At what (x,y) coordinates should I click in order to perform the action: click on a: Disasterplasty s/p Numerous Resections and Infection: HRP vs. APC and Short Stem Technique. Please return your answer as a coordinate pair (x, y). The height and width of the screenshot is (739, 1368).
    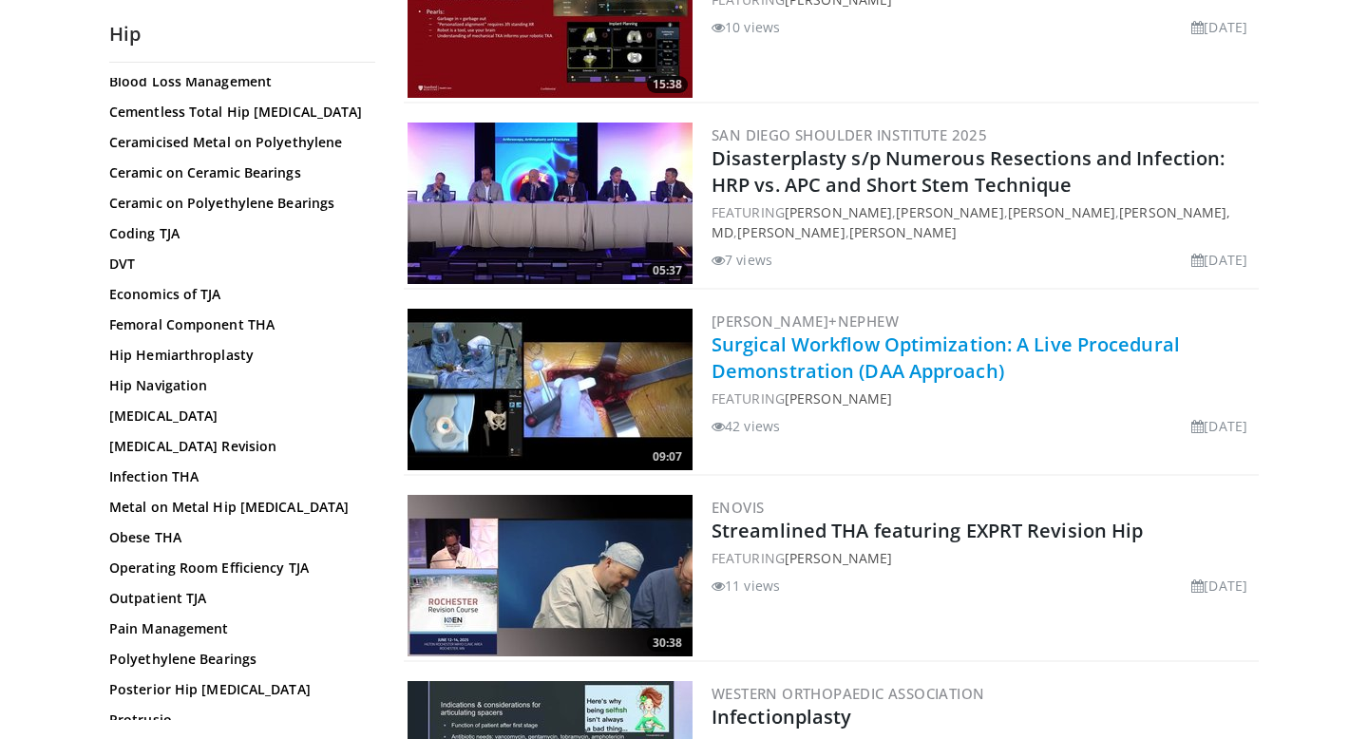
    Looking at the image, I should click on (968, 171).